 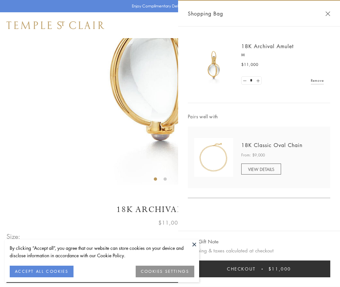 I want to click on a: Set quantity to 2, so click(x=258, y=81).